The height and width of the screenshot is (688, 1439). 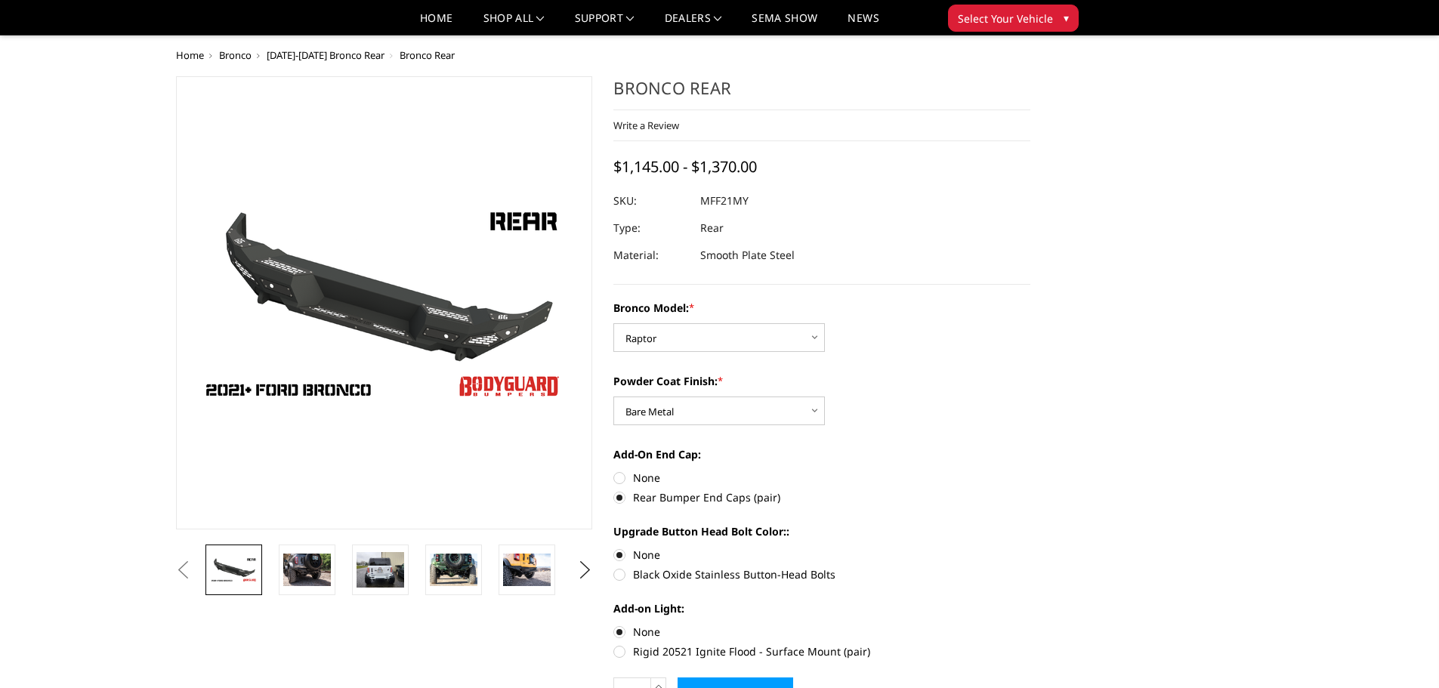 I want to click on dd: Smooth Plate Steel, so click(x=747, y=255).